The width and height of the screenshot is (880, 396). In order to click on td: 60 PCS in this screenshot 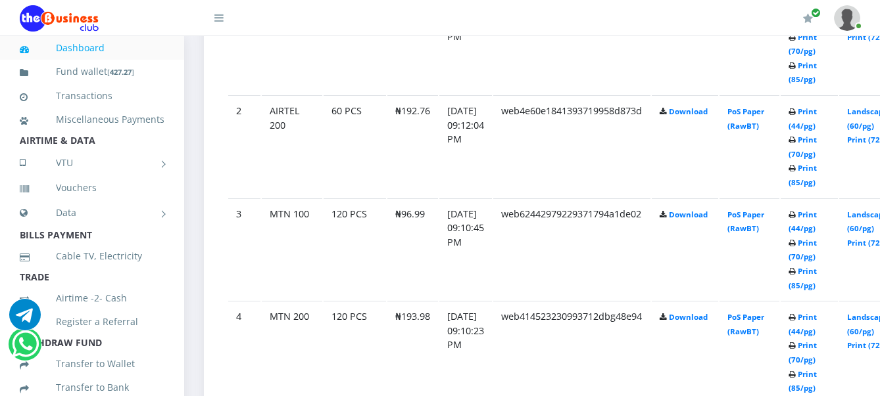, I will do `click(354, 146)`.